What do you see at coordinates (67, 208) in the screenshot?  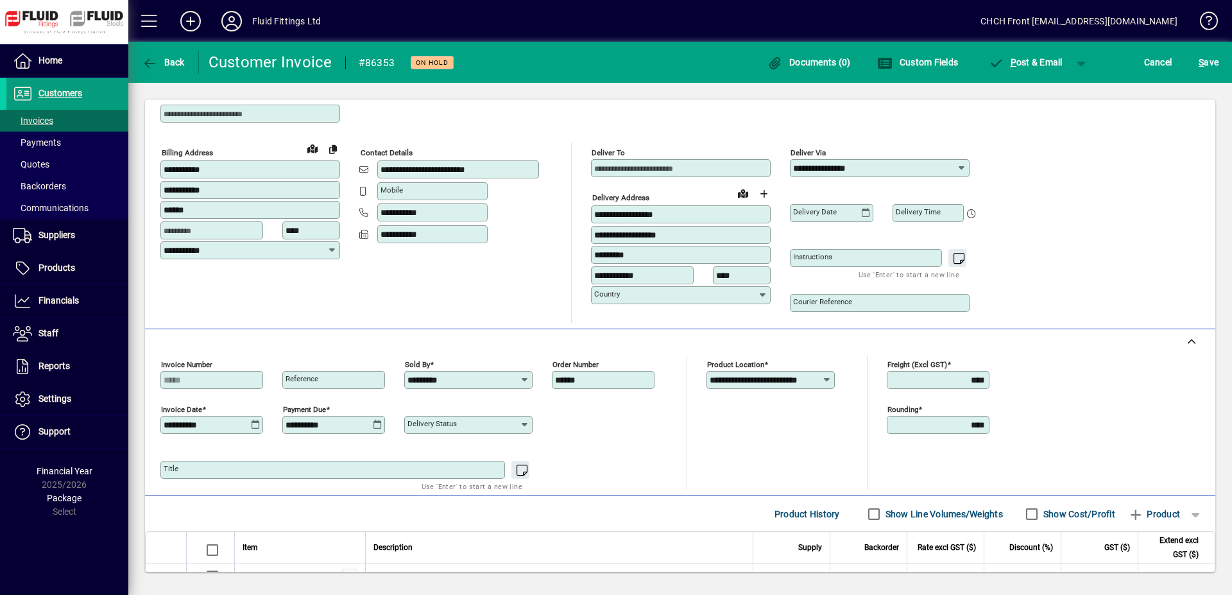 I see `a: Communications` at bounding box center [67, 208].